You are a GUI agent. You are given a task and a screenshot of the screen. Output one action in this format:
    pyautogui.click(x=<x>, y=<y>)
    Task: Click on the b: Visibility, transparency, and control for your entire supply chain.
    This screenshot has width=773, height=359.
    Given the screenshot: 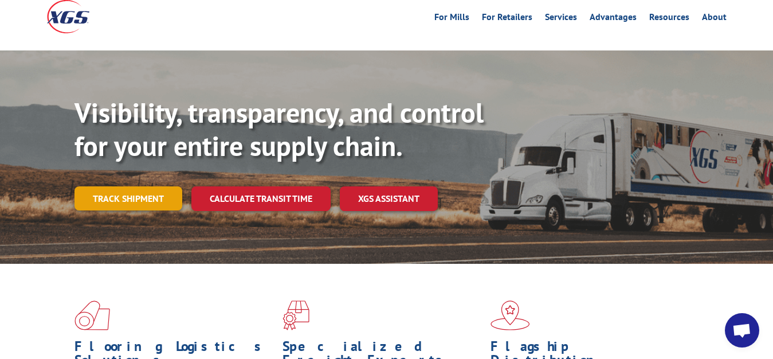 What is the action you would take?
    pyautogui.click(x=279, y=129)
    